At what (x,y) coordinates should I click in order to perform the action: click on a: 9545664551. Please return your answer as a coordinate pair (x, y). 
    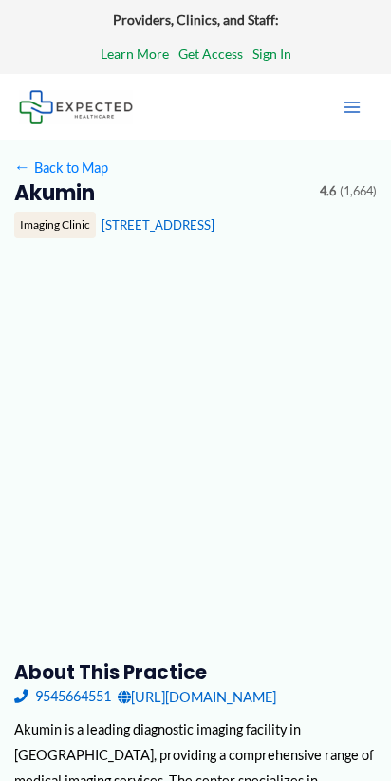
    Looking at the image, I should click on (63, 697).